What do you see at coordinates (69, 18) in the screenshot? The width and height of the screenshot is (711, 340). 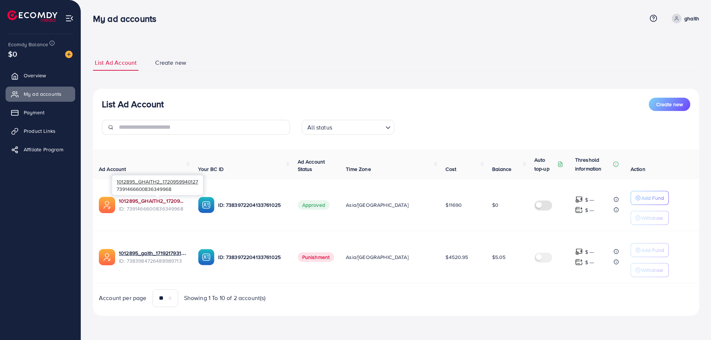 I see `img: menu` at bounding box center [69, 18].